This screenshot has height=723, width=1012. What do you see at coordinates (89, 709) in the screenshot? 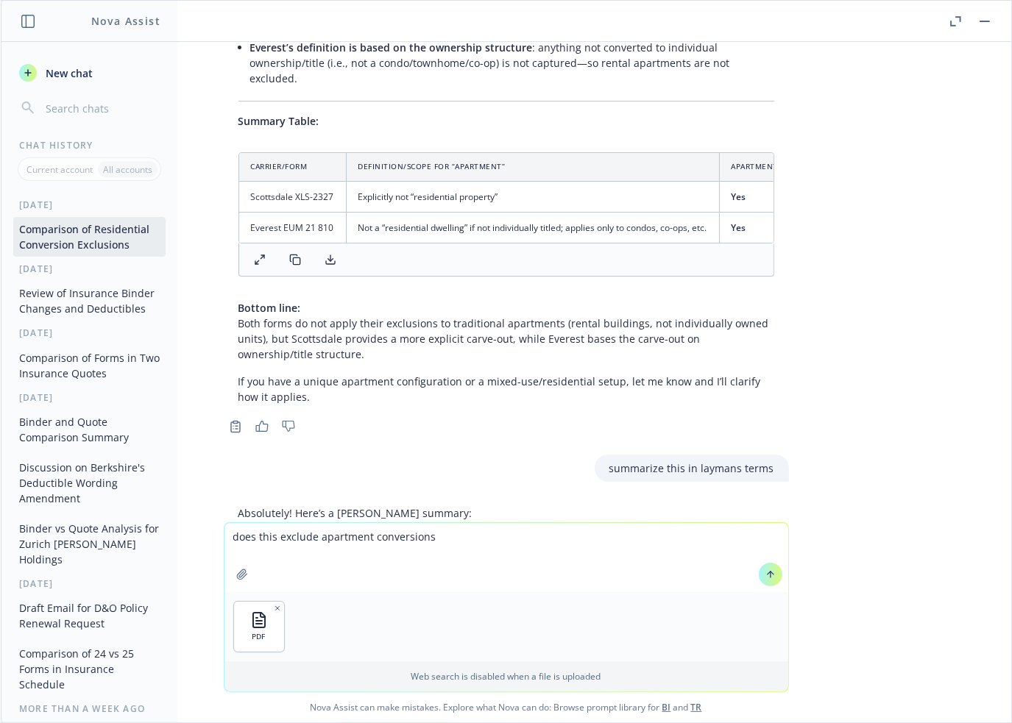
I see `div: More than a week ago` at bounding box center [89, 709].